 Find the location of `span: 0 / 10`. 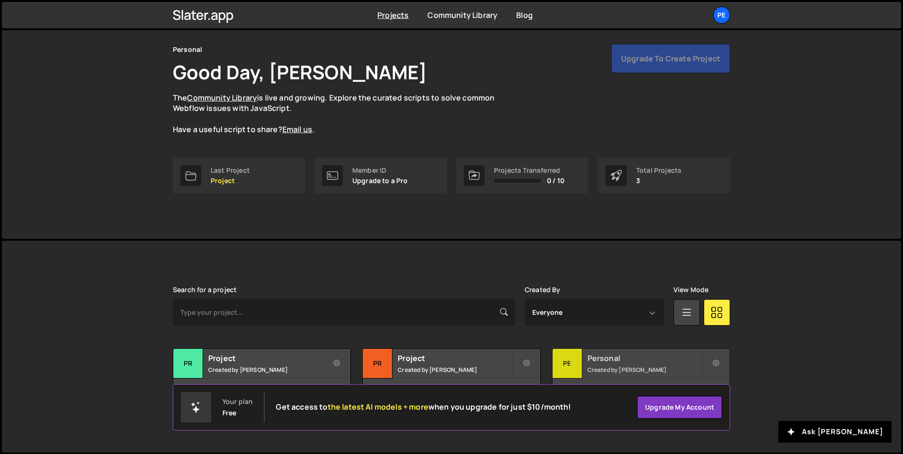

span: 0 / 10 is located at coordinates (555, 181).